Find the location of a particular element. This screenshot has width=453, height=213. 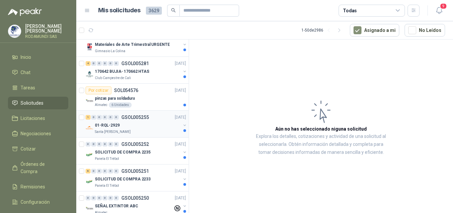

div: Todas is located at coordinates (350, 11).